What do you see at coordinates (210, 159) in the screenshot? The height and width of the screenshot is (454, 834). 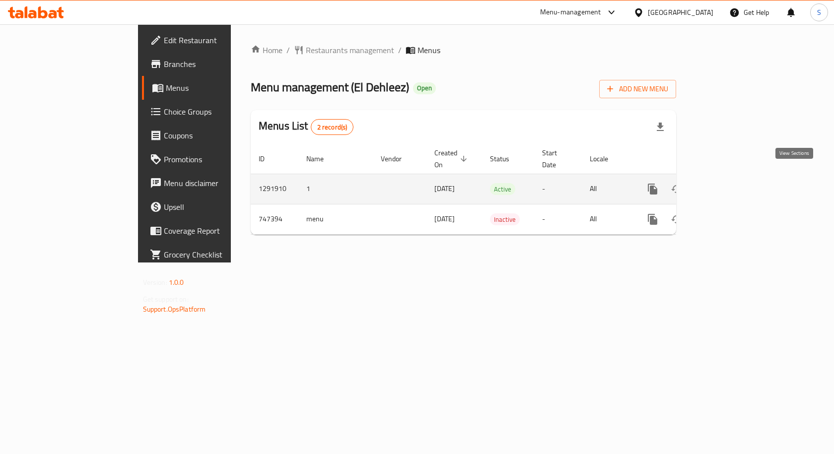 I see `a: Promotions` at bounding box center [210, 159].